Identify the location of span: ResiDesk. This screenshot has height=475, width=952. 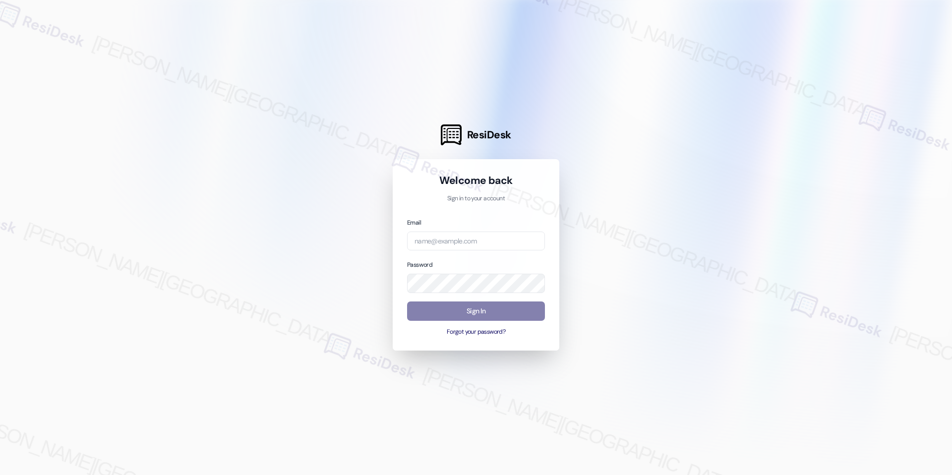
(489, 135).